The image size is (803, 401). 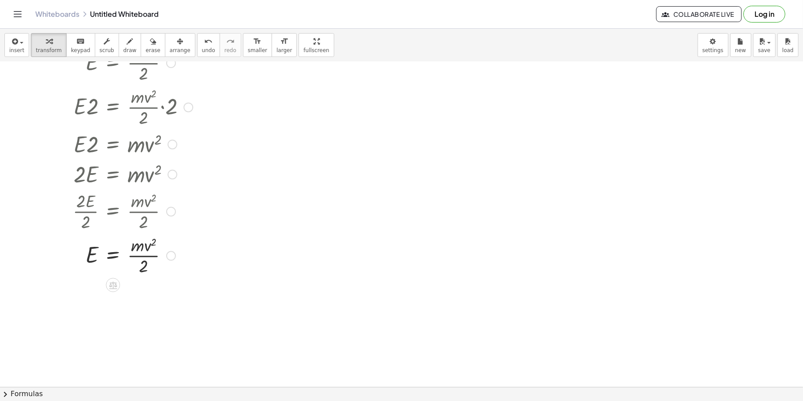 I want to click on span: undo, so click(x=209, y=50).